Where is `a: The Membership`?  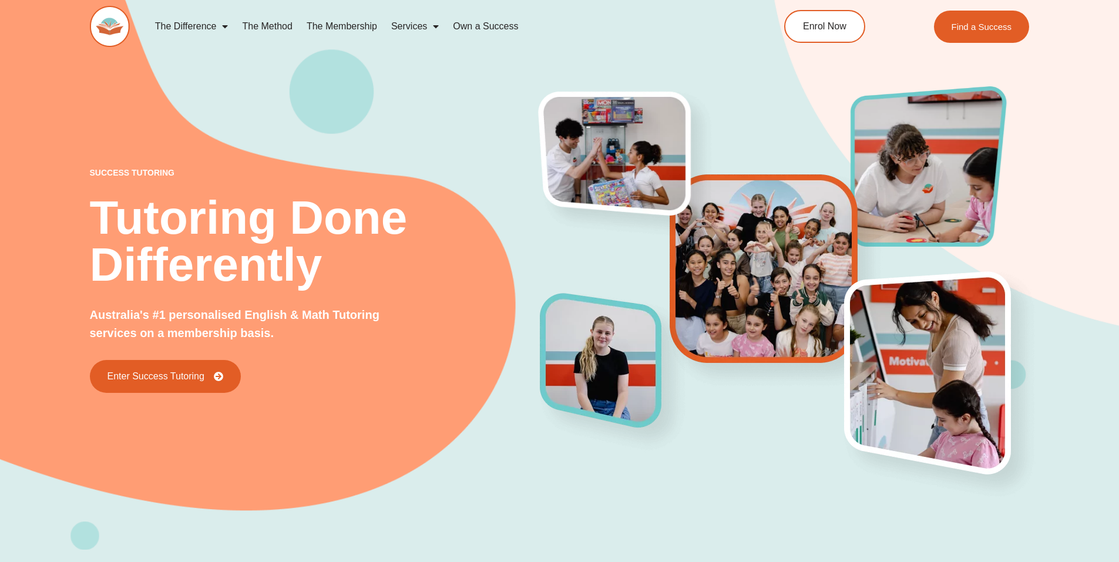 a: The Membership is located at coordinates (342, 26).